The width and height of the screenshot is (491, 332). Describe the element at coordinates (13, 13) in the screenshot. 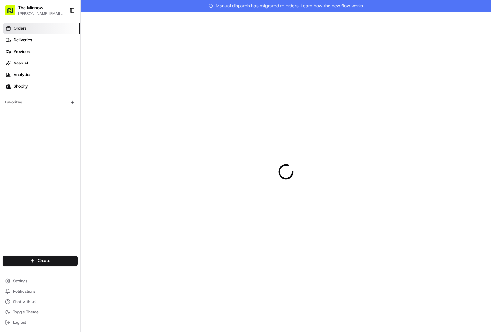

I see `img: Nash` at that location.